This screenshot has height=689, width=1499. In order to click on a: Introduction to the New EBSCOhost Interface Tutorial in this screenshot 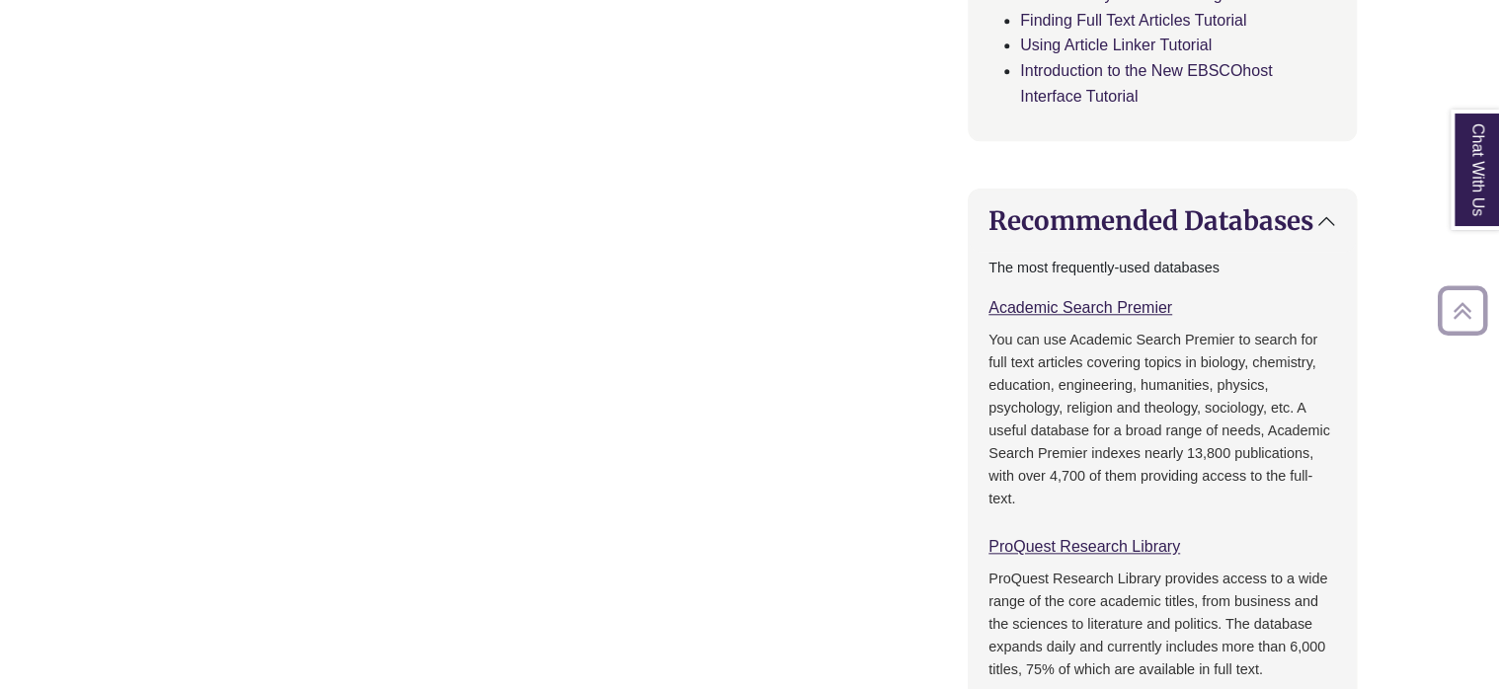, I will do `click(1145, 83)`.